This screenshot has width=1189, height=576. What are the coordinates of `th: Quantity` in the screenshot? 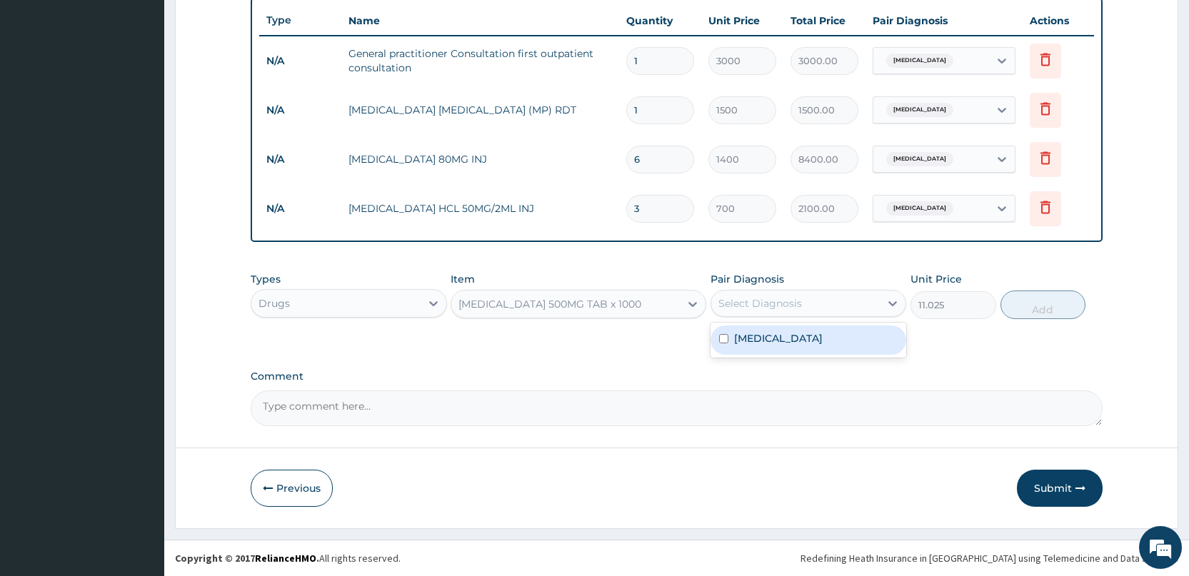 It's located at (660, 21).